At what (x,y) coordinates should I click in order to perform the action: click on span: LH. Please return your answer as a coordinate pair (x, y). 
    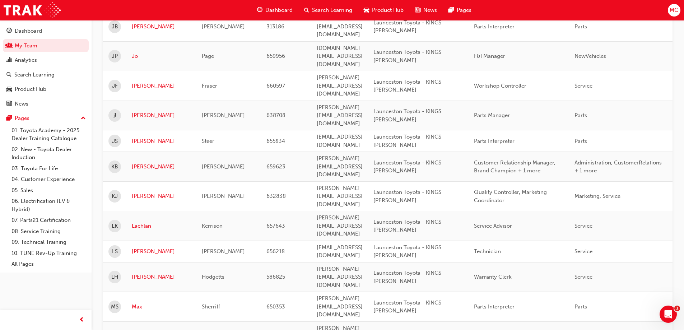
    Looking at the image, I should click on (115, 277).